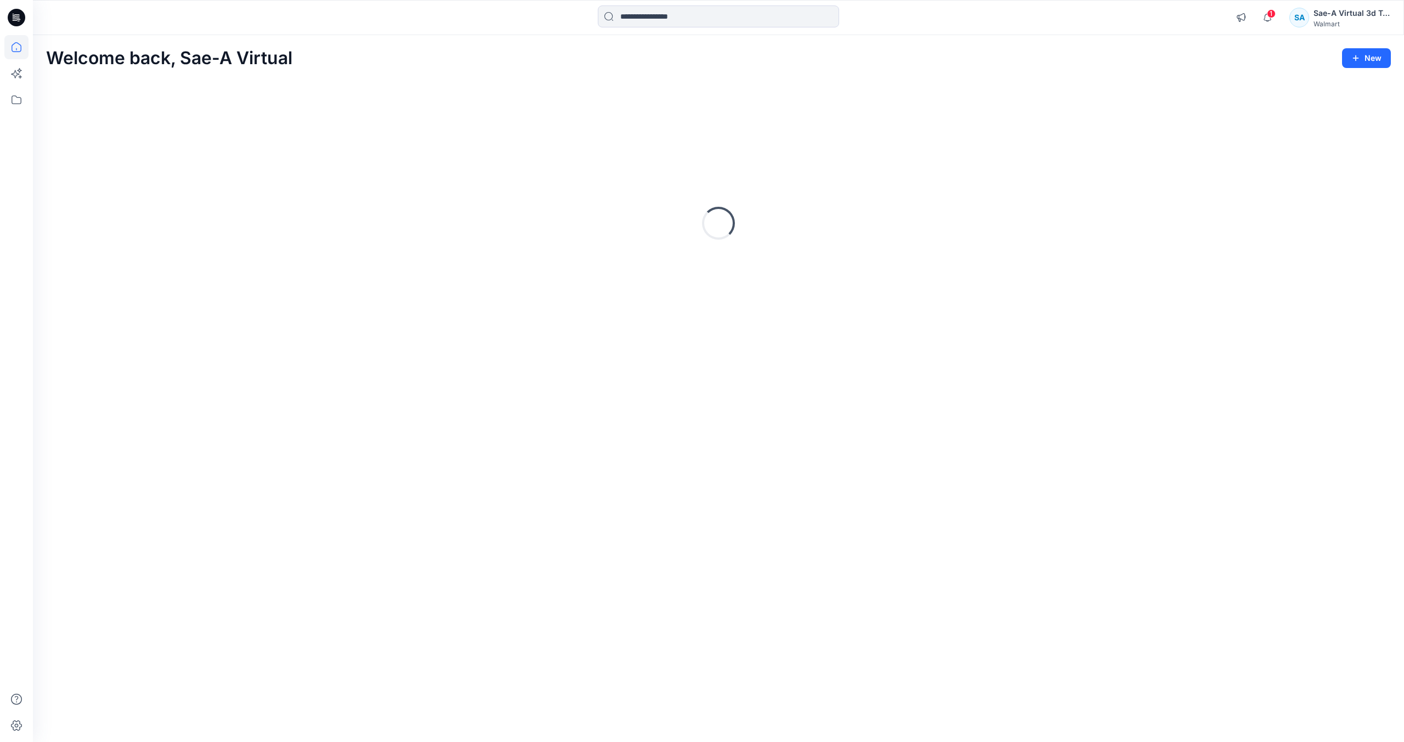 This screenshot has height=742, width=1404. Describe the element at coordinates (1299, 18) in the screenshot. I see `div: SA` at that location.